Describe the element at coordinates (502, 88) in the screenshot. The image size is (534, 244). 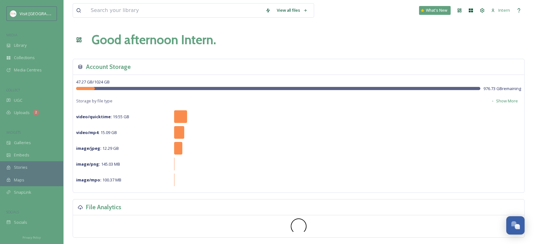
I see `span: 976.73 GB remaining` at that location.